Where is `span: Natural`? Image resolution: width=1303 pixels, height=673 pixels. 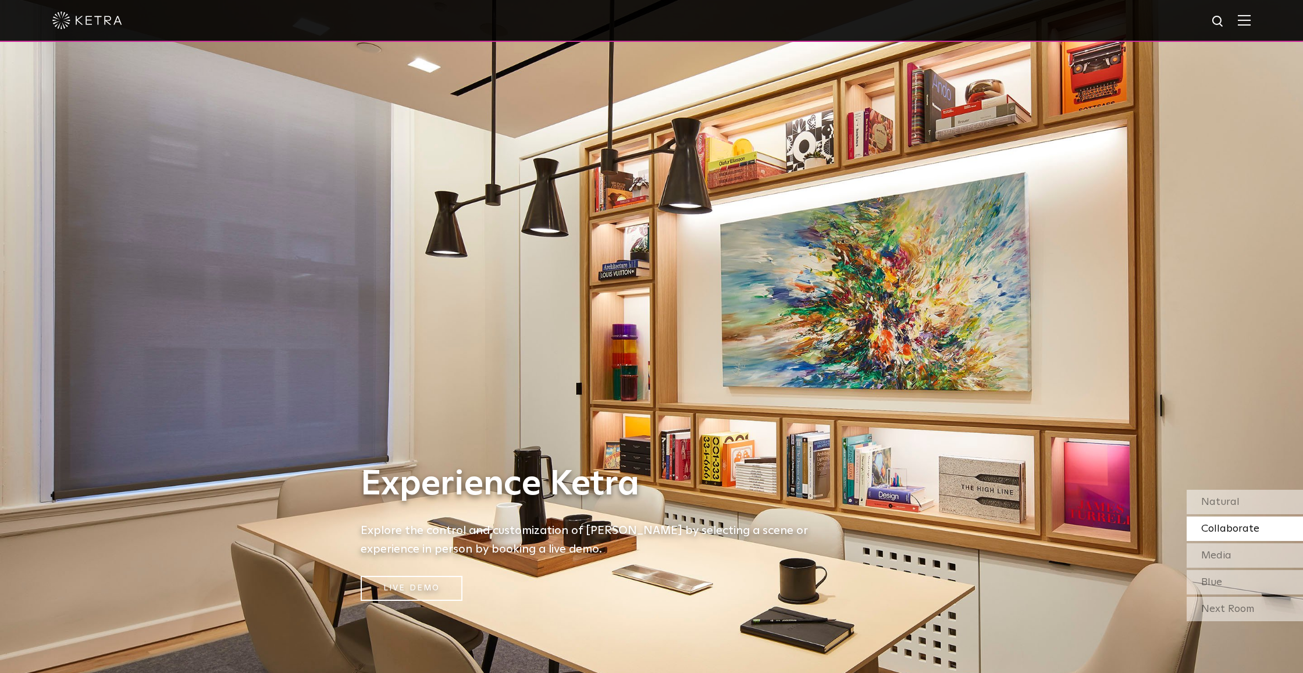
span: Natural is located at coordinates (1221, 502).